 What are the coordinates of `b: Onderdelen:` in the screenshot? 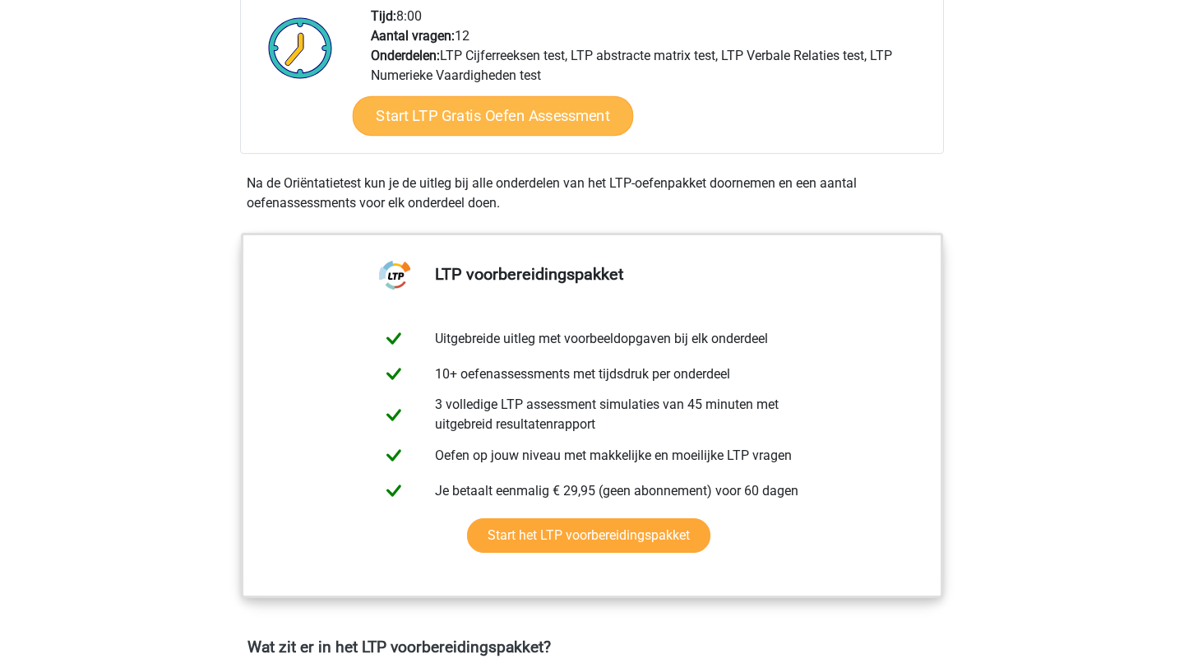 It's located at (405, 55).